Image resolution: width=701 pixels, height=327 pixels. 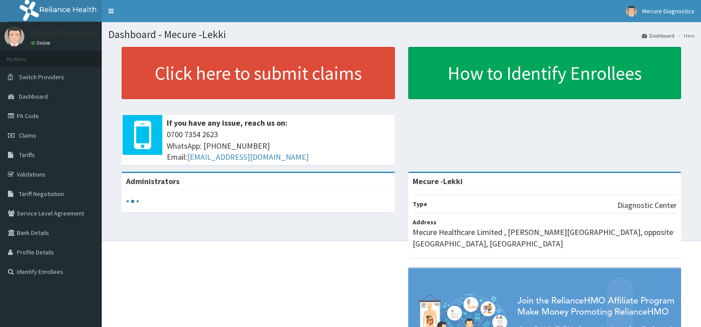 What do you see at coordinates (27, 135) in the screenshot?
I see `span: Claims` at bounding box center [27, 135].